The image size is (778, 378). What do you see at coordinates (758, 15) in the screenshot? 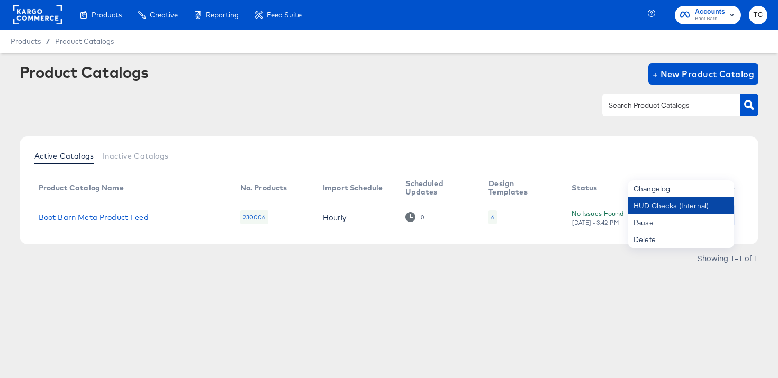
I see `button: TC` at bounding box center [758, 15].